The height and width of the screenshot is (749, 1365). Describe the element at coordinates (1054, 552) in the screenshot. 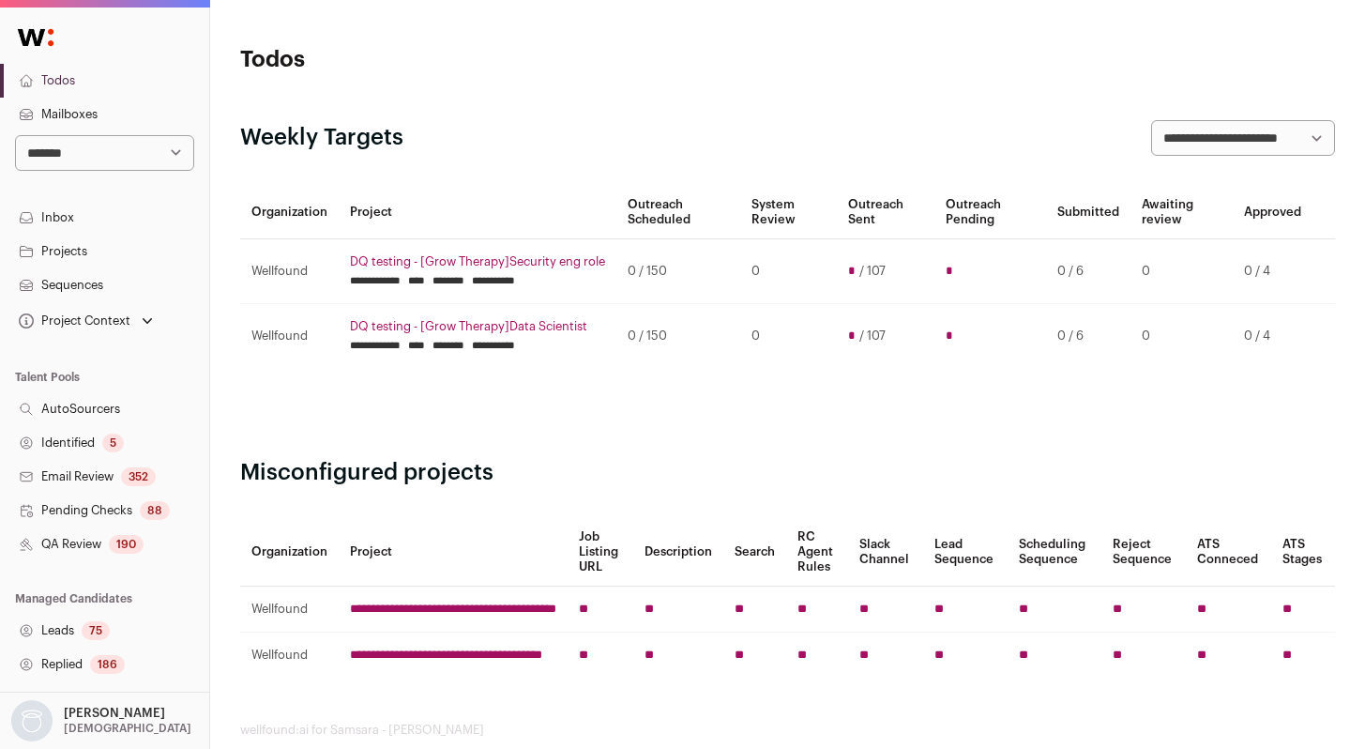

I see `th: Scheduling Sequence` at that location.